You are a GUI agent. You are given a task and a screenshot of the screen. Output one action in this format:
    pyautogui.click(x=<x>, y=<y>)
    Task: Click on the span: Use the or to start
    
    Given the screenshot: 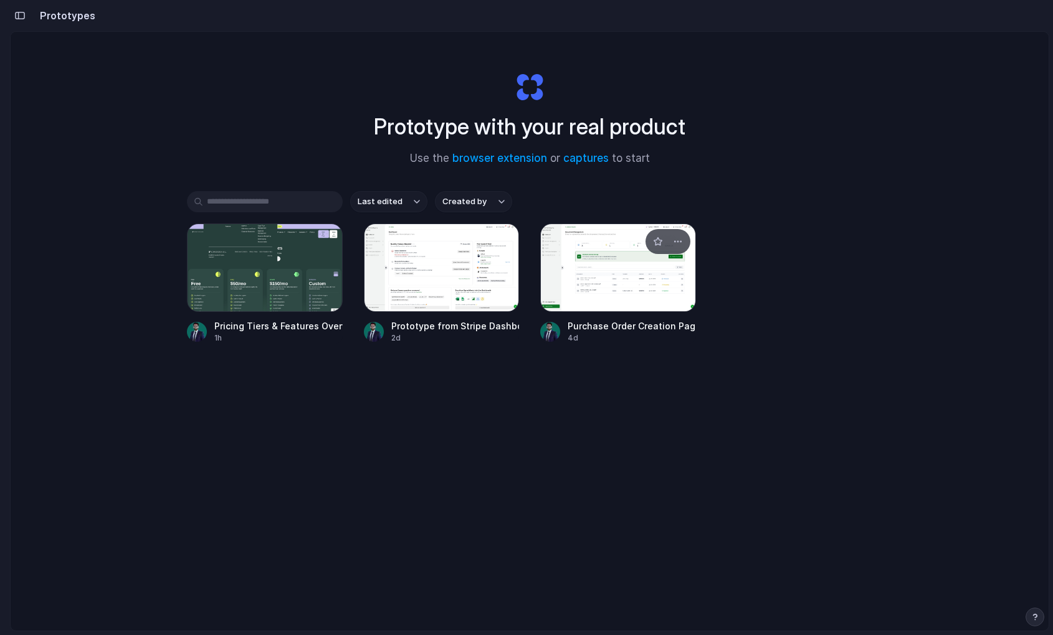 What is the action you would take?
    pyautogui.click(x=529, y=159)
    